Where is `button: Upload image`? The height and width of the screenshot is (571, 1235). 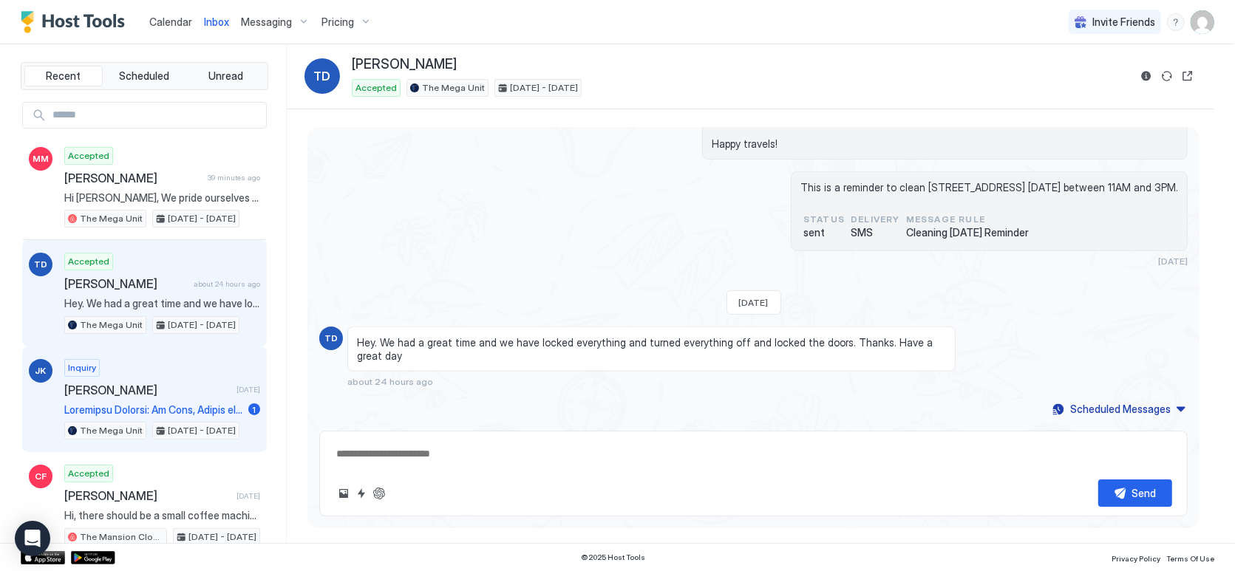
button: Upload image is located at coordinates (344, 494).